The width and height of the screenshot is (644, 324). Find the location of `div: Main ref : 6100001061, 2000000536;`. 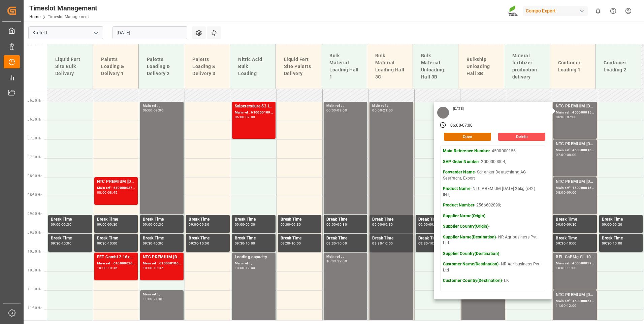

div: Main ref : 6100001061, 2000000536; is located at coordinates (162, 263).